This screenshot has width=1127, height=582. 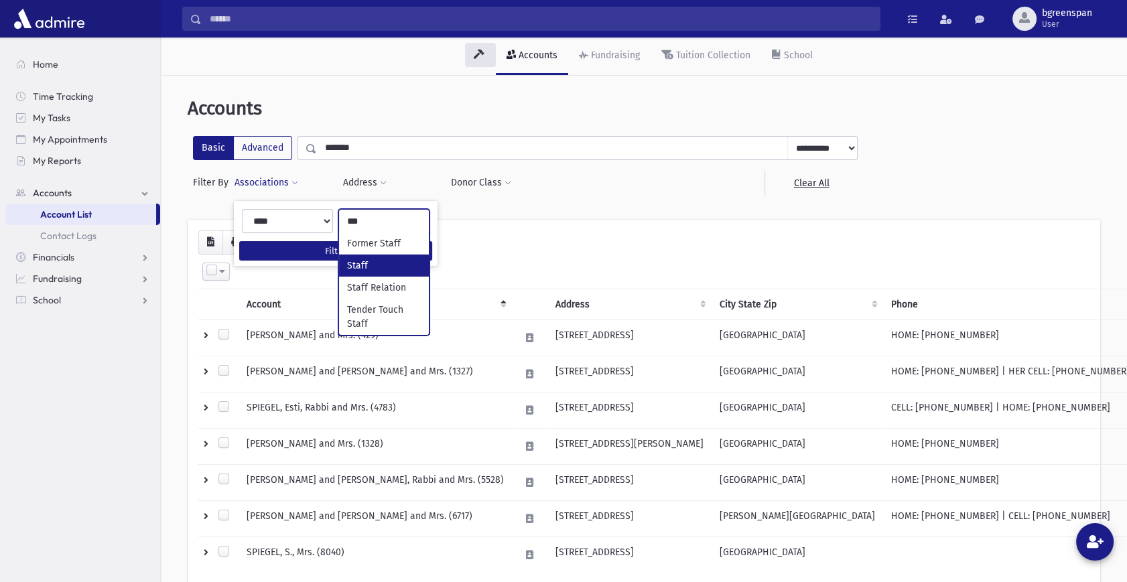 I want to click on div: FilterModes, so click(x=243, y=148).